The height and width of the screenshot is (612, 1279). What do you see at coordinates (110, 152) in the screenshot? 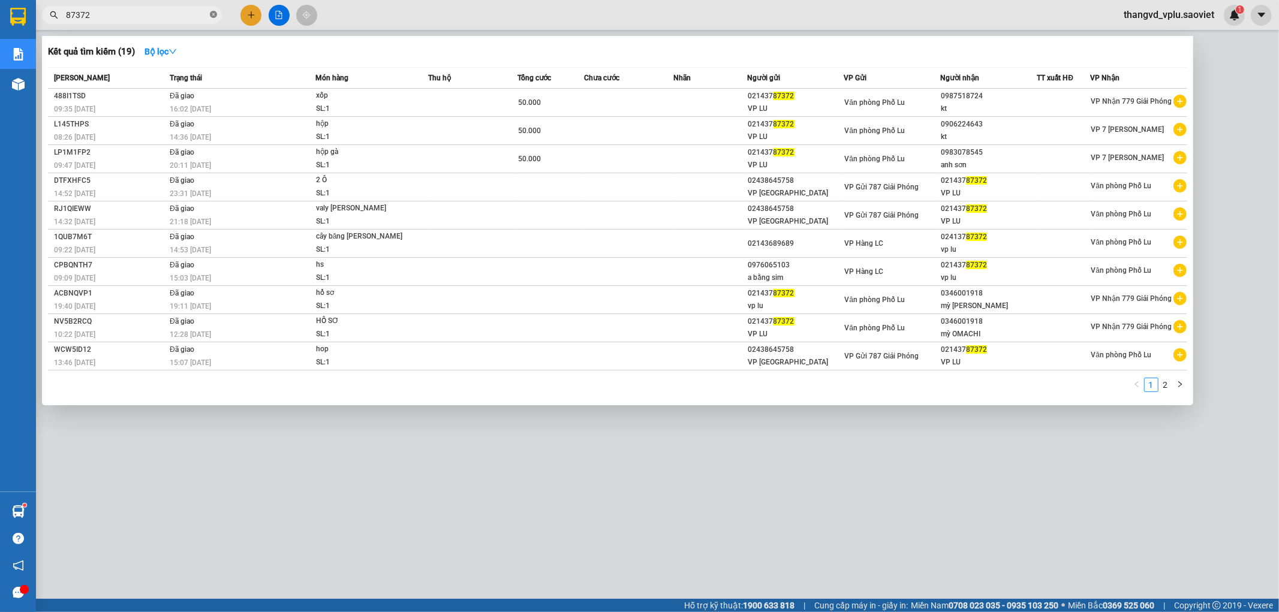
I see `div: LP1M1FP2` at bounding box center [110, 152].